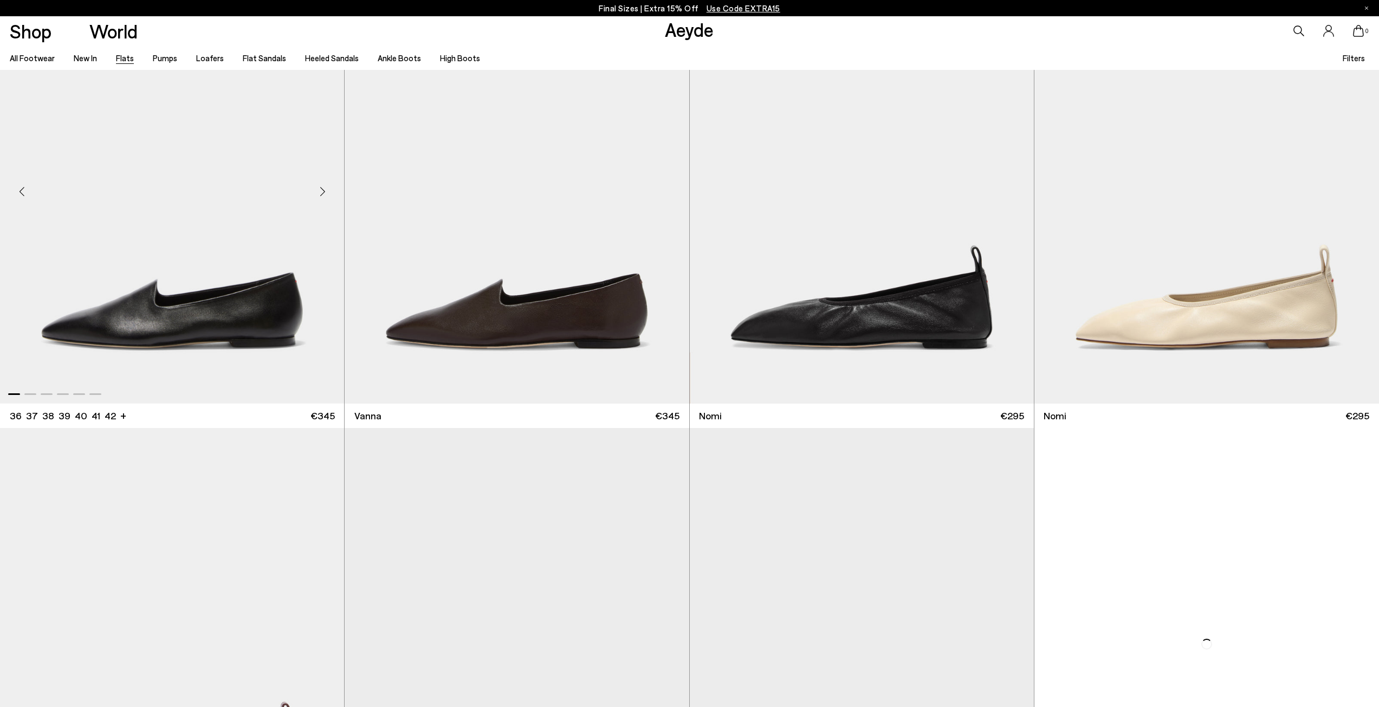 The height and width of the screenshot is (707, 1379). I want to click on li: 36, so click(16, 416).